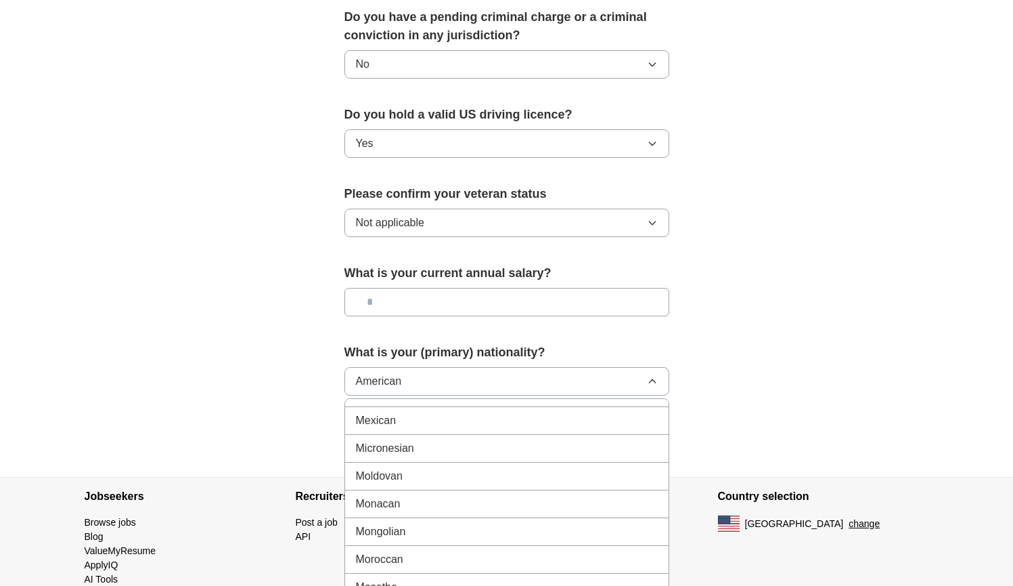 Image resolution: width=1013 pixels, height=586 pixels. Describe the element at coordinates (507, 352) in the screenshot. I see `label: What is your (primary) nationality?` at that location.